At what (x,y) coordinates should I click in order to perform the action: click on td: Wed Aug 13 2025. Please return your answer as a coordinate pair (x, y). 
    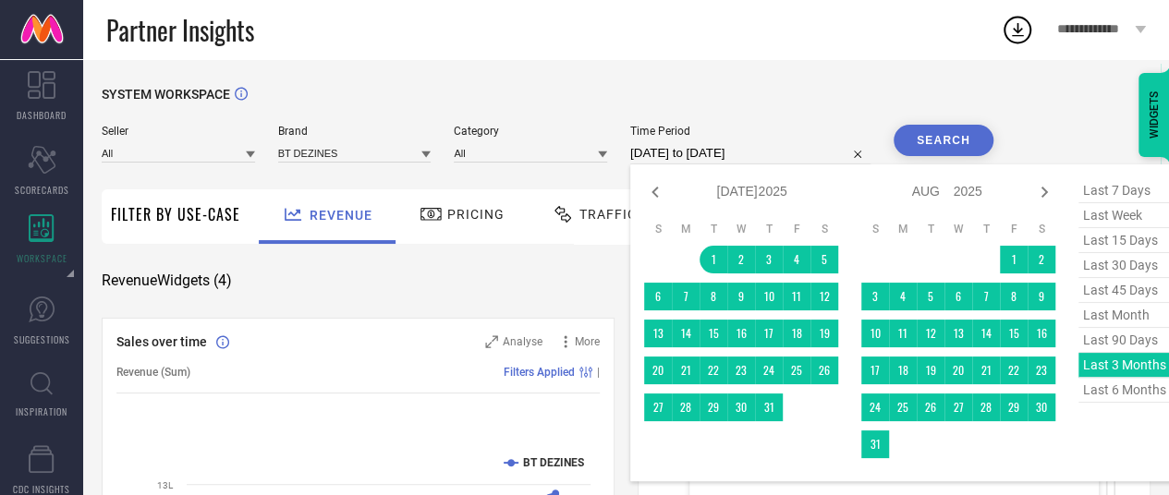
    Looking at the image, I should click on (958, 334).